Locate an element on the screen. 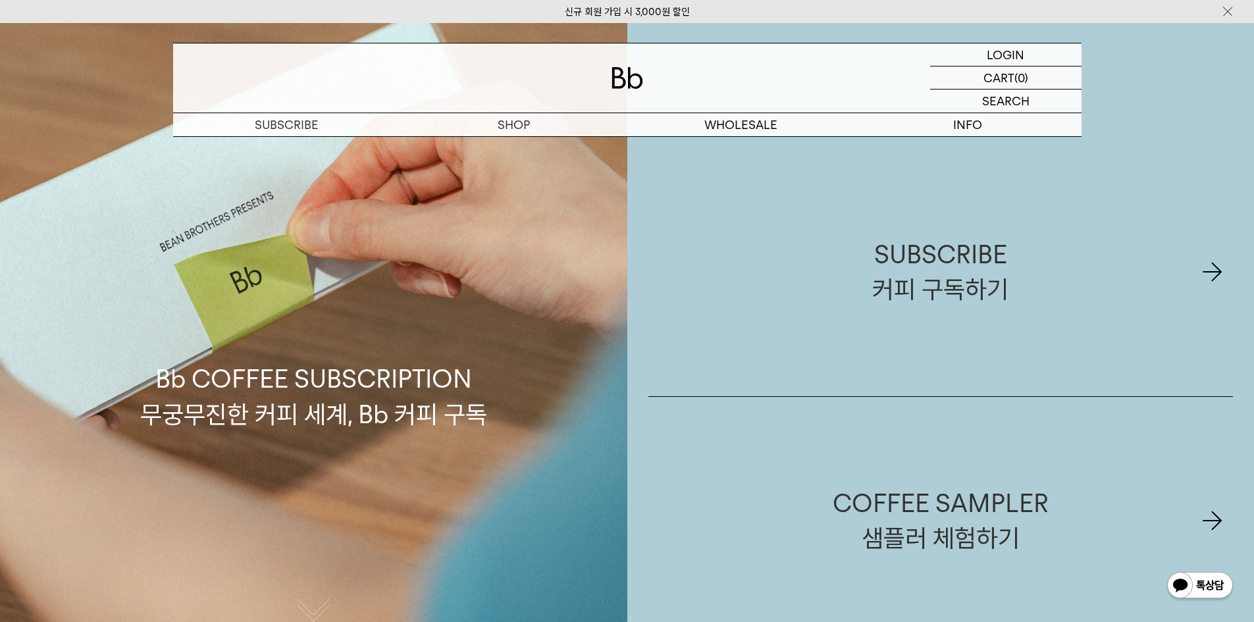 The width and height of the screenshot is (1254, 622). p: Bb COFFEE SUBSCRIPTION 무궁무진한 커피 세계, Bb 커피 구독 is located at coordinates (313, 334).